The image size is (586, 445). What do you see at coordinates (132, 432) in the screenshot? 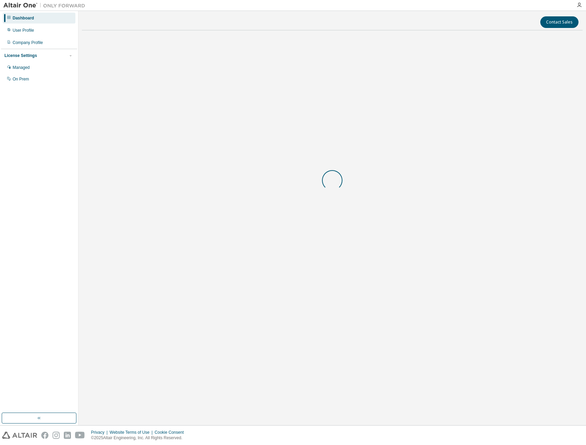
I see `div: Website Terms of Use` at bounding box center [132, 432].